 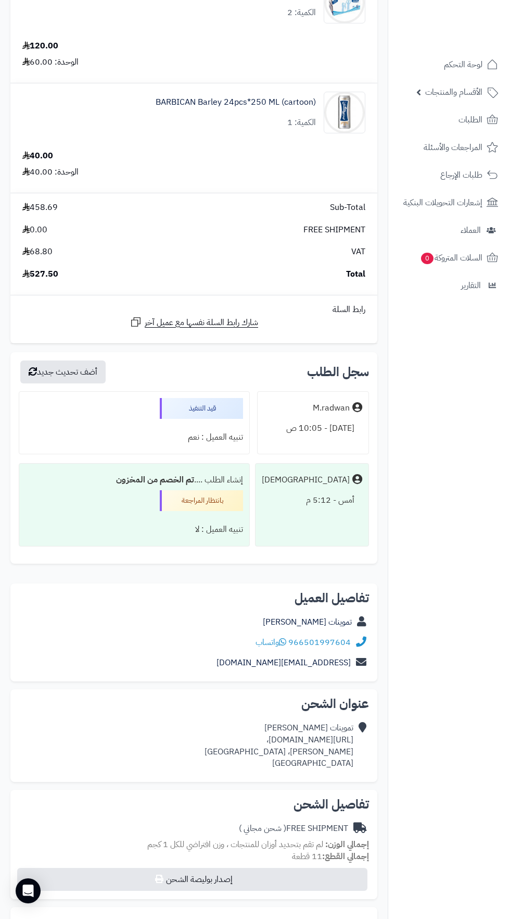 I want to click on span: 527.50, so click(x=40, y=274).